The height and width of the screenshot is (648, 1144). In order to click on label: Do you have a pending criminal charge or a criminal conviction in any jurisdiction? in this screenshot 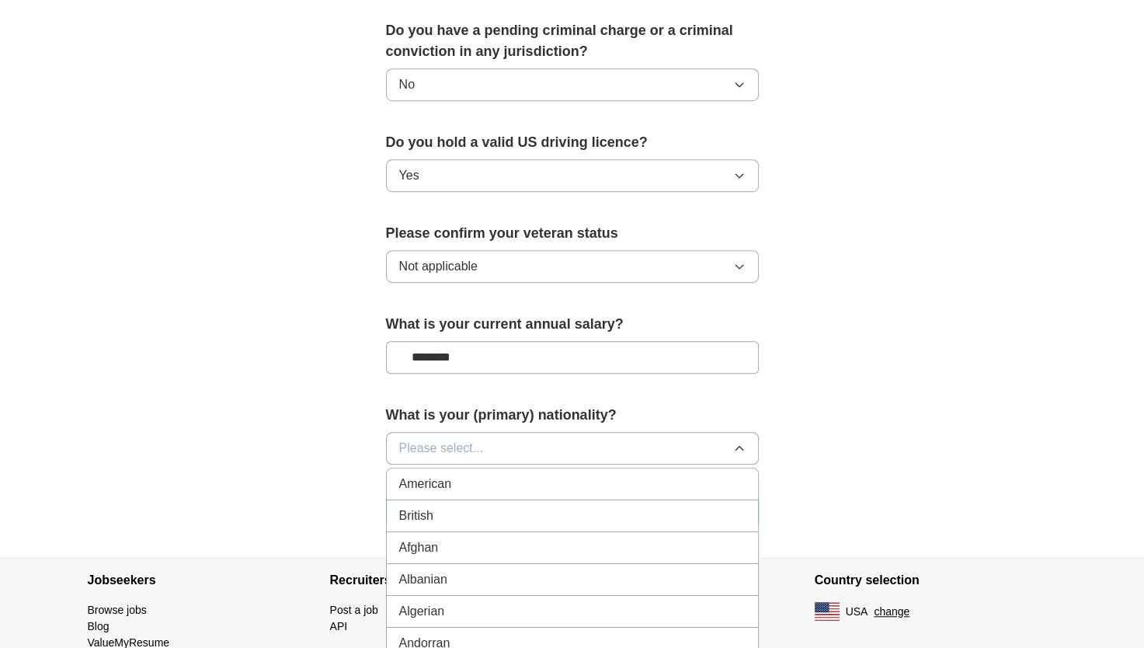, I will do `click(572, 41)`.